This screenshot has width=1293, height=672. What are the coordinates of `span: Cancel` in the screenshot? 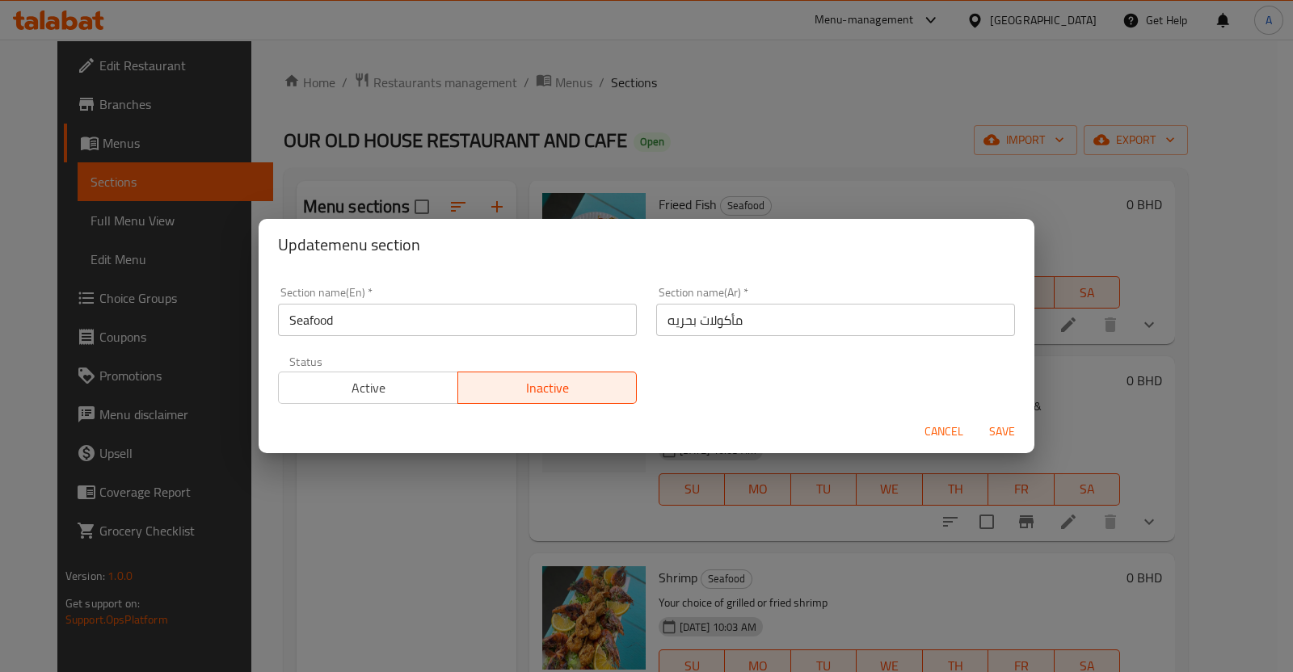 It's located at (944, 431).